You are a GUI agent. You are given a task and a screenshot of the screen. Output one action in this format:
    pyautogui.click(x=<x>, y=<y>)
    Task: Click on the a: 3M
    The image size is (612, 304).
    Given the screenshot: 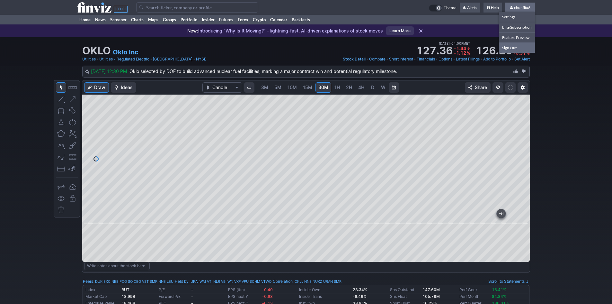 What is the action you would take?
    pyautogui.click(x=265, y=87)
    